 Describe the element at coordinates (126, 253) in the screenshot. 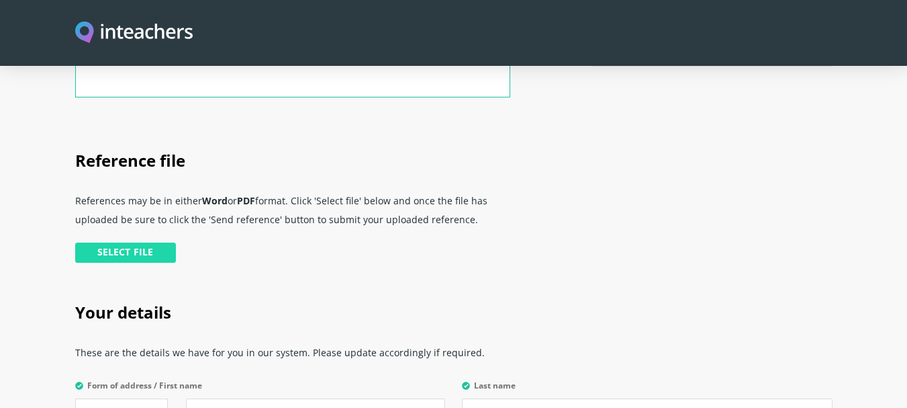

I see `div: Select file` at that location.